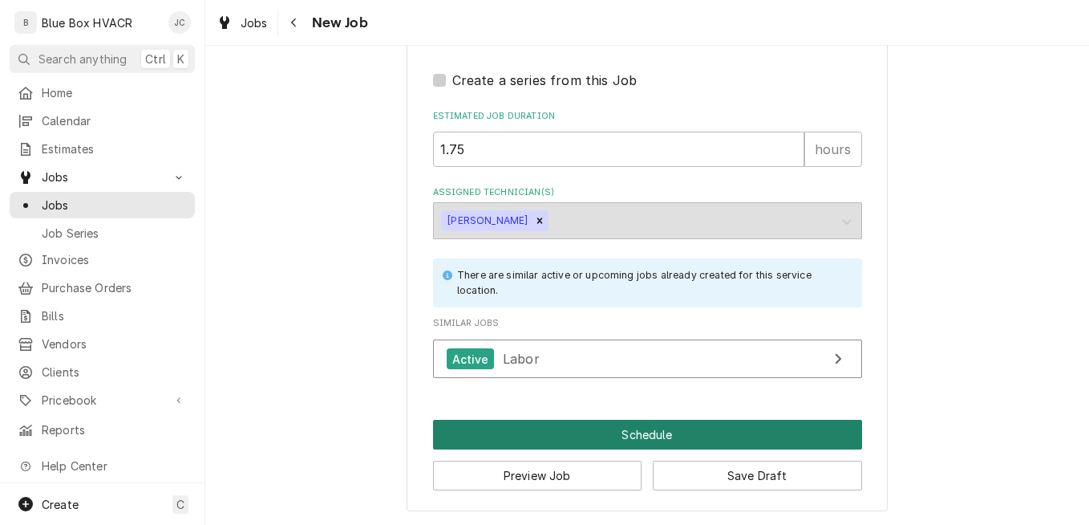 This screenshot has width=1089, height=525. Describe the element at coordinates (647, 323) in the screenshot. I see `span: Similar Jobs` at that location.